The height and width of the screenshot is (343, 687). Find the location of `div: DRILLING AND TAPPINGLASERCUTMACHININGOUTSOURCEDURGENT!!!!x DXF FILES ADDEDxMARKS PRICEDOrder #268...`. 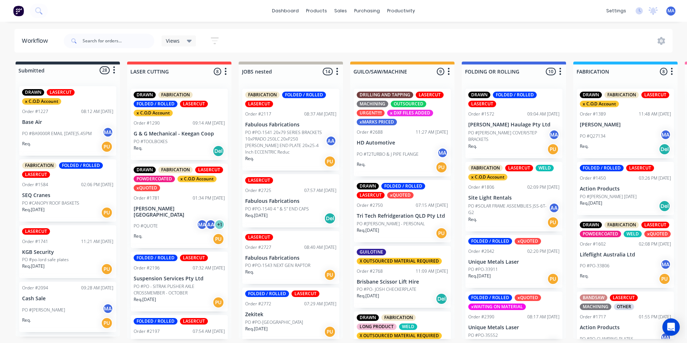

div: DRILLING AND TAPPINGLASERCUTMACHININGOUTSOURCEDURGENT!!!!x DXF FILES ADDEDxMARKS PRICEDOrder #268... is located at coordinates (402, 132).